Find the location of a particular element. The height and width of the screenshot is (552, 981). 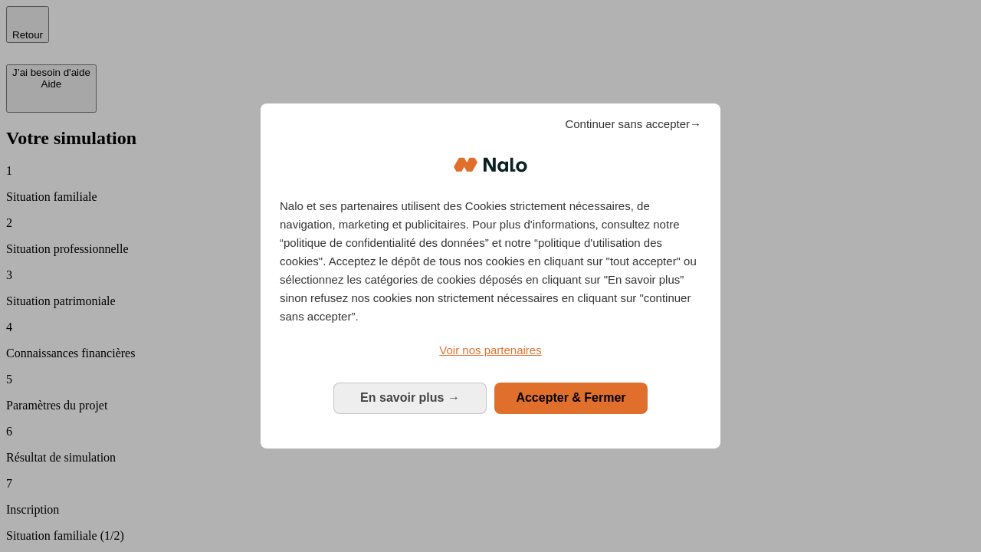

span: Voir nos partenaires is located at coordinates (490, 349).